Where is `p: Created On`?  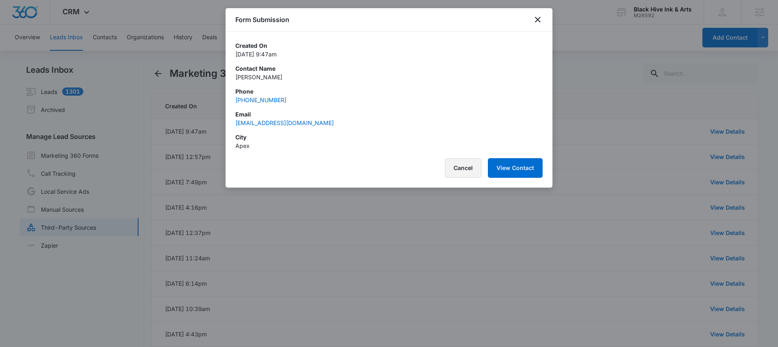 p: Created On is located at coordinates (389, 45).